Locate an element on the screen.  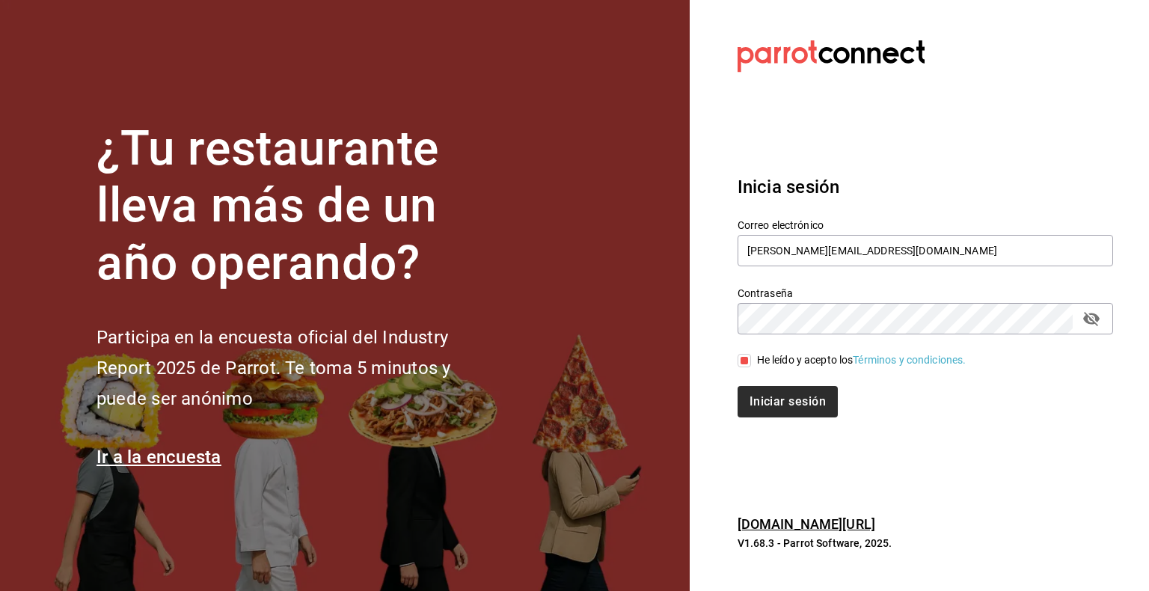
p: V1.68.3 - Parrot Software, 2025. is located at coordinates (925, 543).